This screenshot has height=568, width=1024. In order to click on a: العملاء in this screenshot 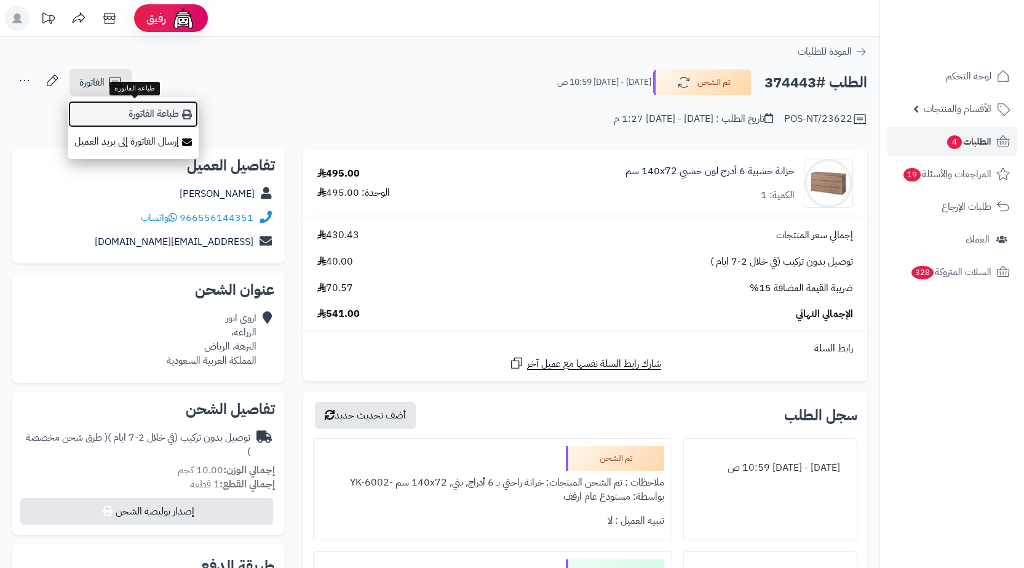, I will do `click(952, 239)`.